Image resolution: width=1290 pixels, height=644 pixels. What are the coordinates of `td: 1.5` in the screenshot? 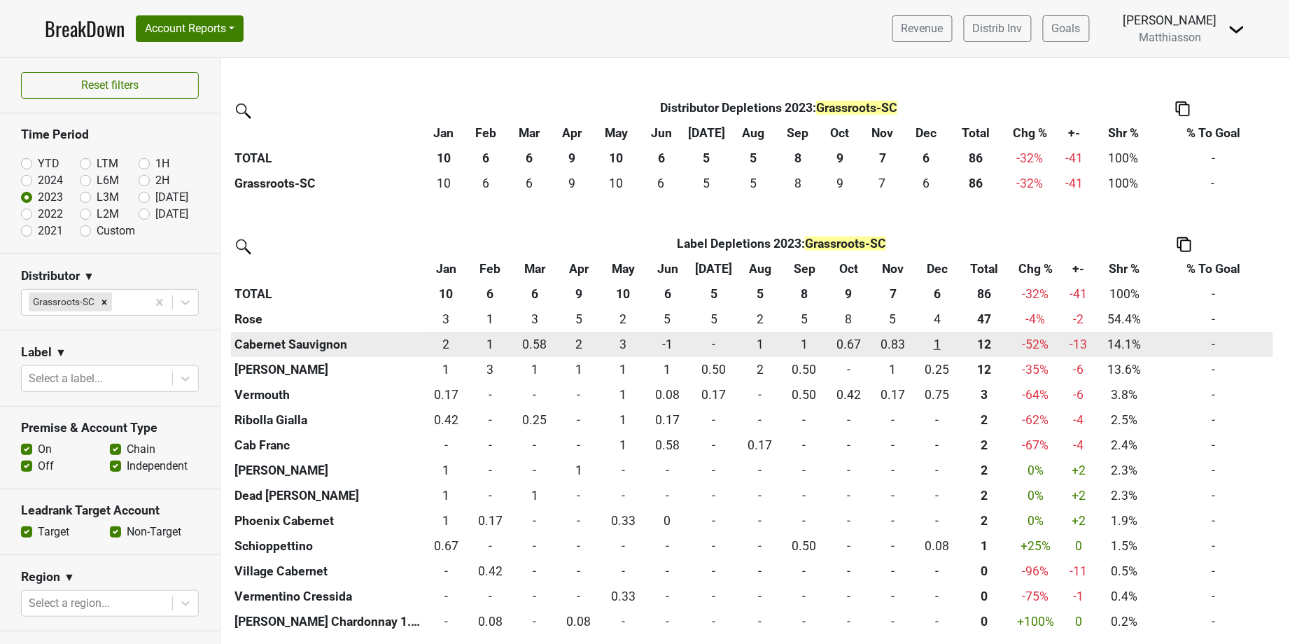 It's located at (759, 370).